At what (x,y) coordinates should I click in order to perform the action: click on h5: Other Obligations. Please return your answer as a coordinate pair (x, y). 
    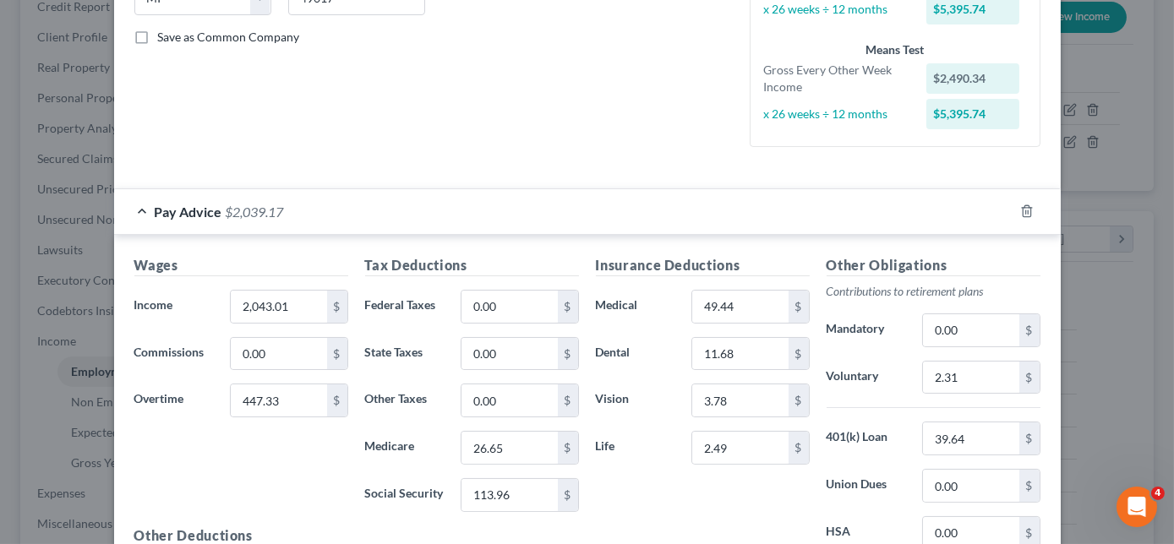
    Looking at the image, I should click on (933, 265).